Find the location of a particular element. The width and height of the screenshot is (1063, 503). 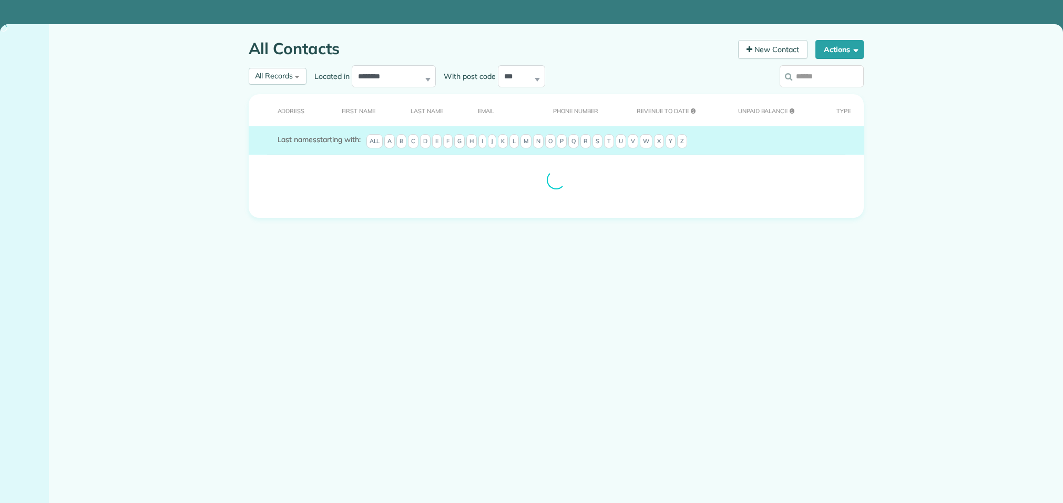

span: All is located at coordinates (375, 141).